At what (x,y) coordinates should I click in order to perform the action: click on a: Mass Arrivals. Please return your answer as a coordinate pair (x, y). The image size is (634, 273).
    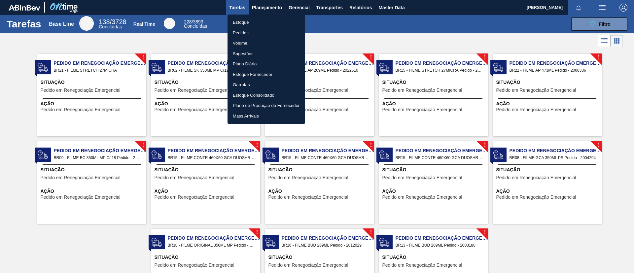
    Looking at the image, I should click on (266, 116).